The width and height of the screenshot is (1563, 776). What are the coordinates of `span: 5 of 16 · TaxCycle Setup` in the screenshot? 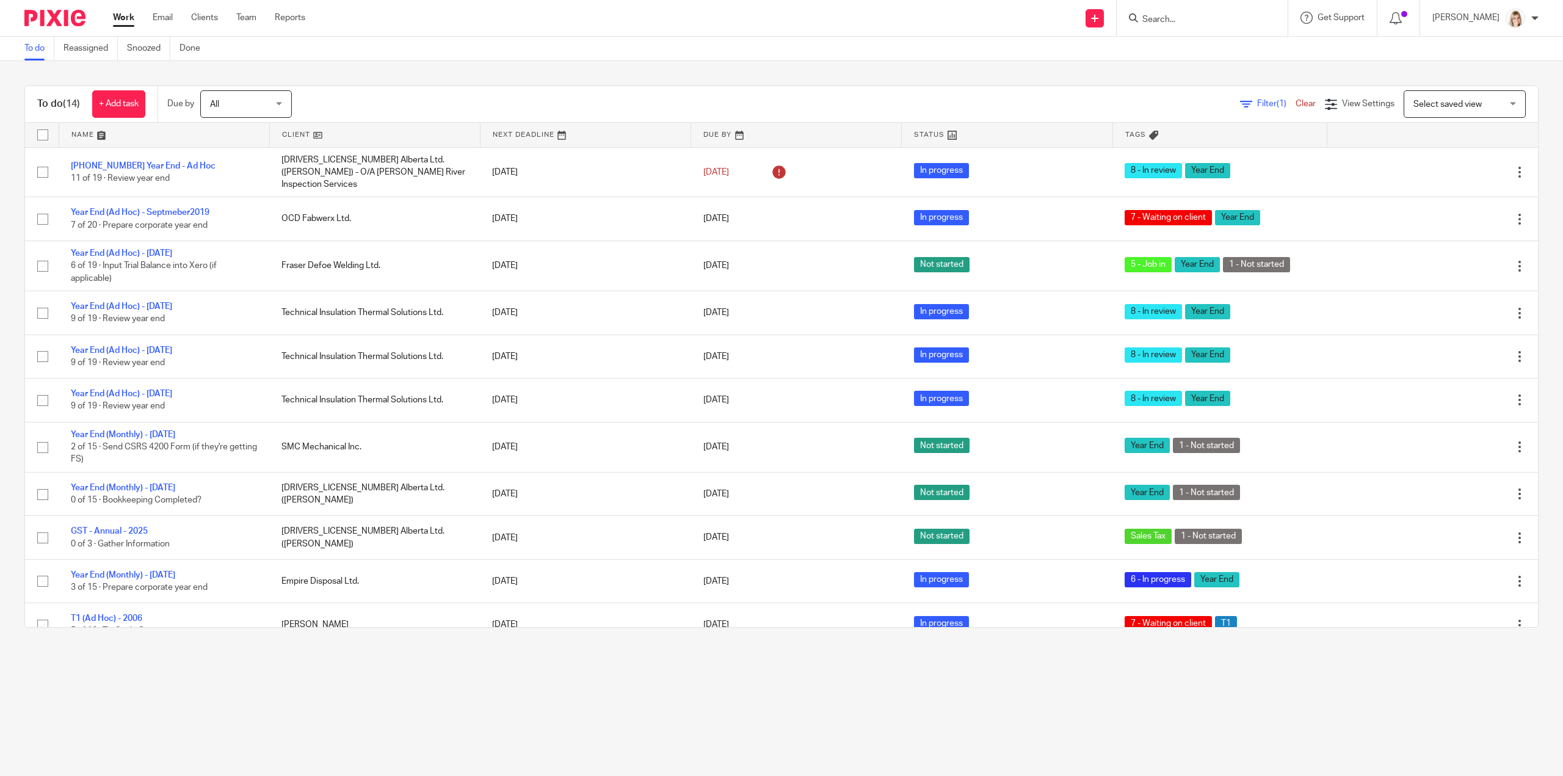 It's located at (116, 631).